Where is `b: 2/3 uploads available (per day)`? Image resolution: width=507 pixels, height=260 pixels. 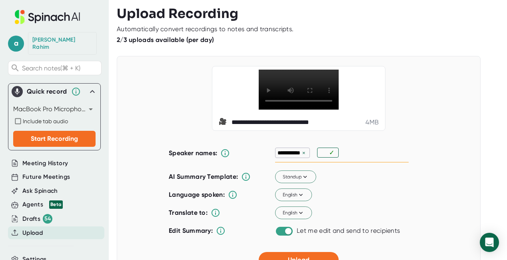
b: 2/3 uploads available (per day) is located at coordinates (165, 40).